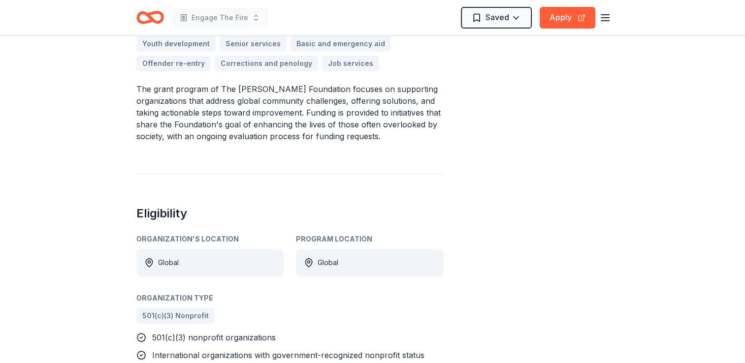  What do you see at coordinates (567, 18) in the screenshot?
I see `button: Apply` at bounding box center [567, 18].